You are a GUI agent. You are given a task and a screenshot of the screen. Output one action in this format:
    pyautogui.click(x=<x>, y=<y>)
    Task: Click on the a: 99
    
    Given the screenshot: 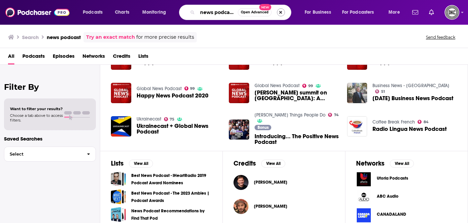 What is the action you would take?
    pyautogui.click(x=190, y=88)
    